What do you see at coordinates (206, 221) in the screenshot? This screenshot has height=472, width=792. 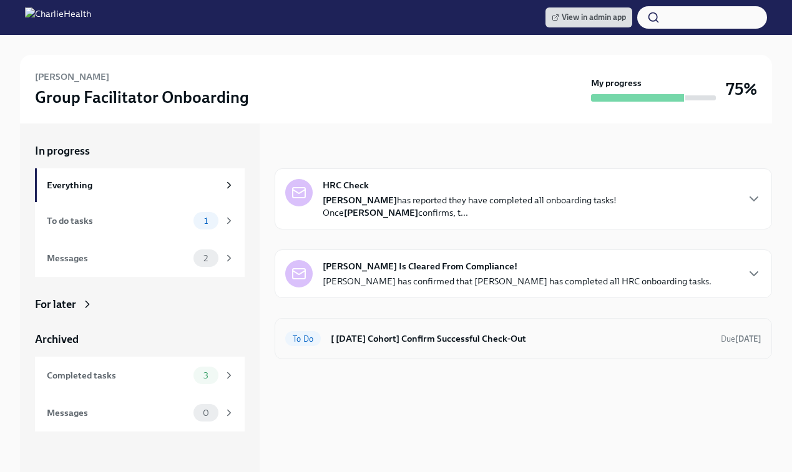 I see `span: 1` at bounding box center [206, 221].